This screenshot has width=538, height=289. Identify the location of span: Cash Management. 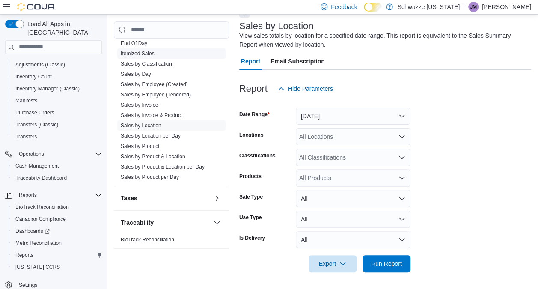
(57, 166).